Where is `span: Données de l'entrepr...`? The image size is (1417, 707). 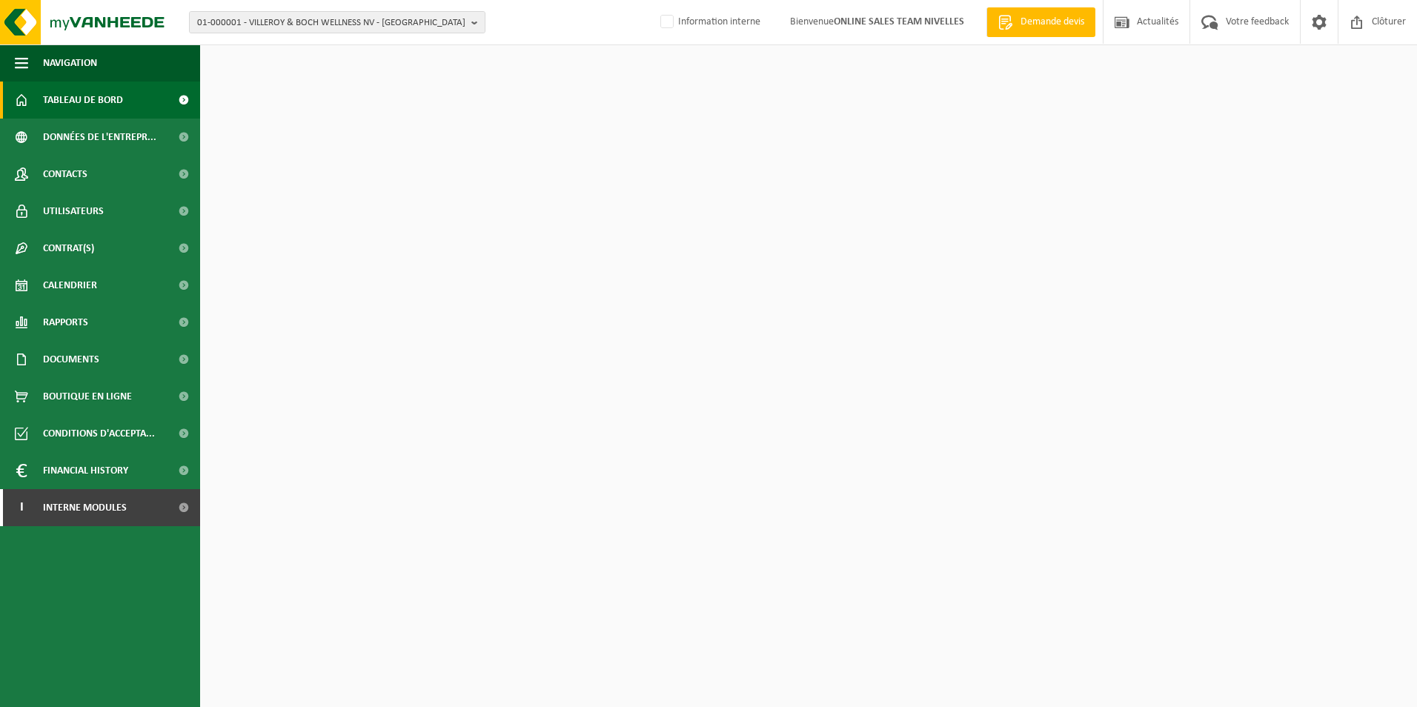 span: Données de l'entrepr... is located at coordinates (99, 137).